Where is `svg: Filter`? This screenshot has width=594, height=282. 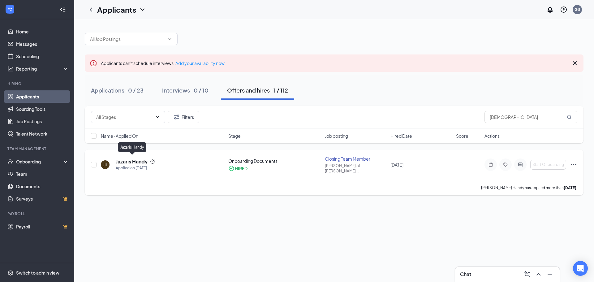 svg: Filter is located at coordinates (177, 117).